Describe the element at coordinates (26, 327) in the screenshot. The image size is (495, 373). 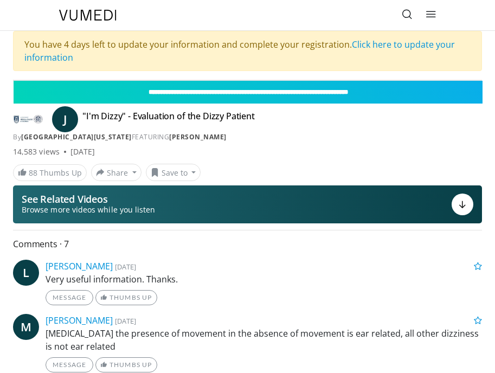
I see `span: M` at that location.